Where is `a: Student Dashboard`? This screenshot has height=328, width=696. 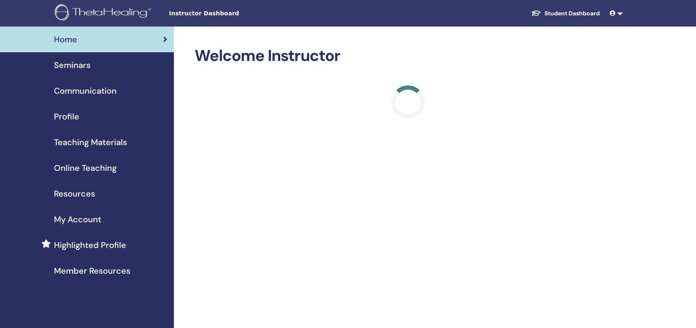
a: Student Dashboard is located at coordinates (565, 13).